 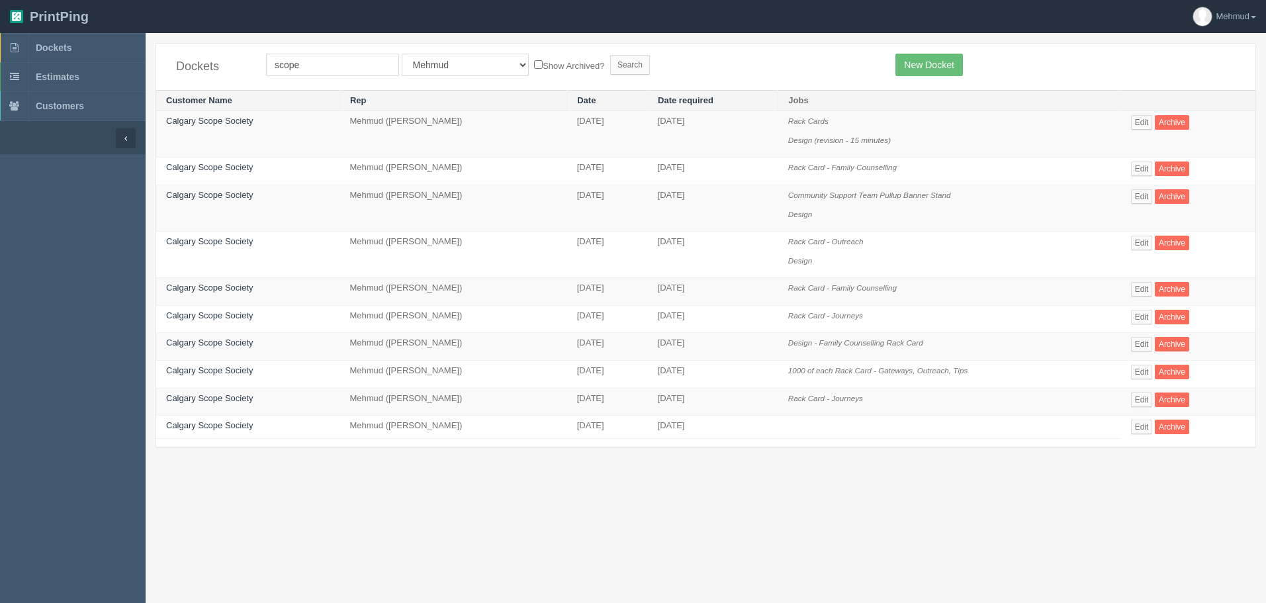 I want to click on i: Rack Cards, so click(x=808, y=120).